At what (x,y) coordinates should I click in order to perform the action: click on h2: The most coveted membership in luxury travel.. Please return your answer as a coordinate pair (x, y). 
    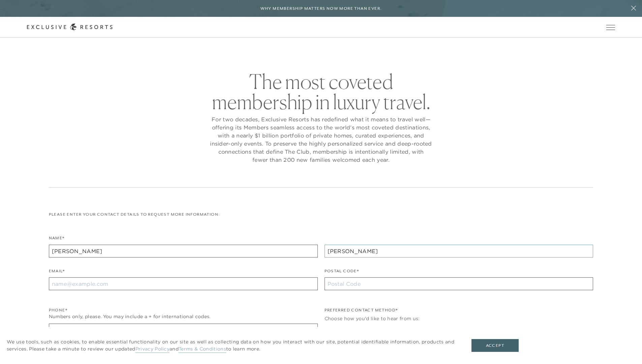
    Looking at the image, I should click on (321, 92).